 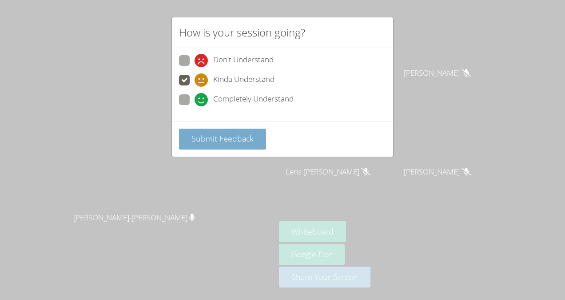 What do you see at coordinates (223, 139) in the screenshot?
I see `button: Submit Feedback` at bounding box center [223, 139].